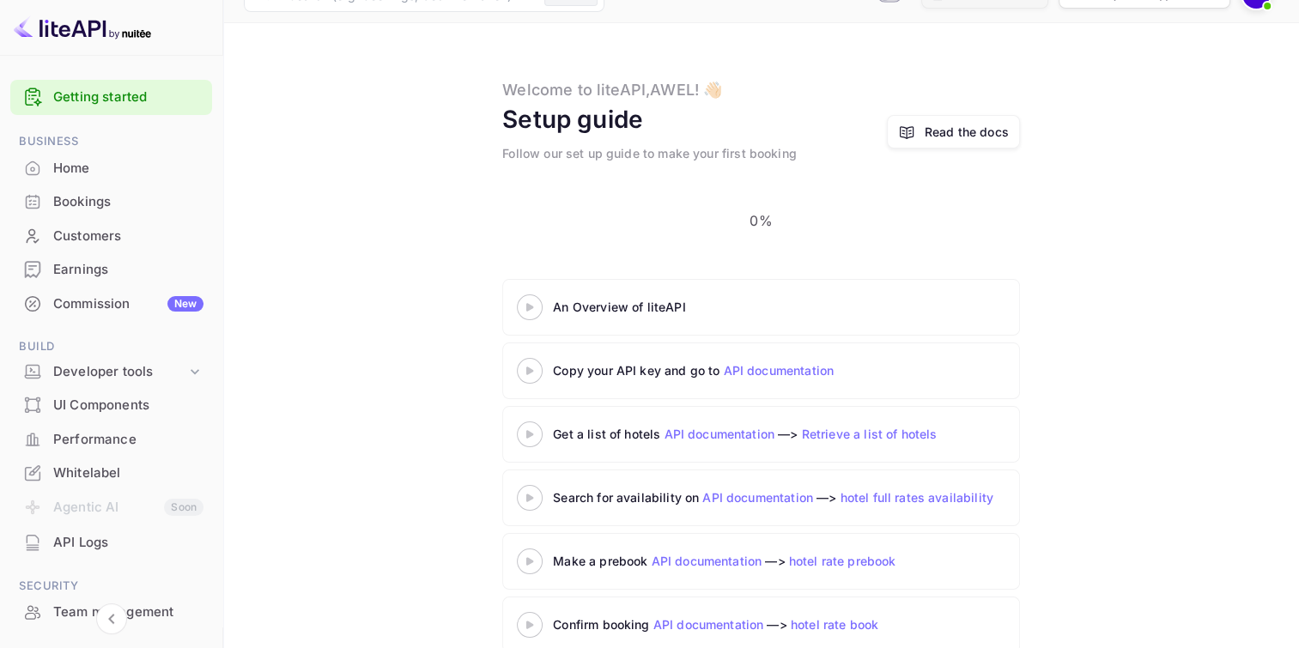 This screenshot has height=648, width=1299. Describe the element at coordinates (111, 304) in the screenshot. I see `div: CommissionNew` at that location.